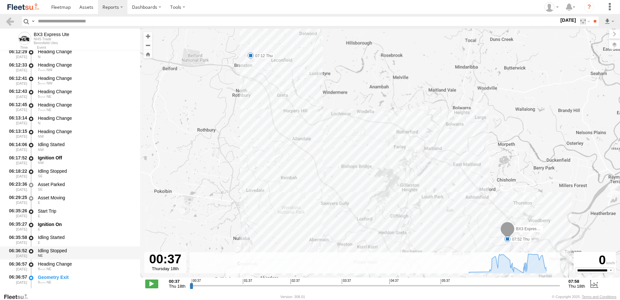  I want to click on div: Time, so click(17, 48).